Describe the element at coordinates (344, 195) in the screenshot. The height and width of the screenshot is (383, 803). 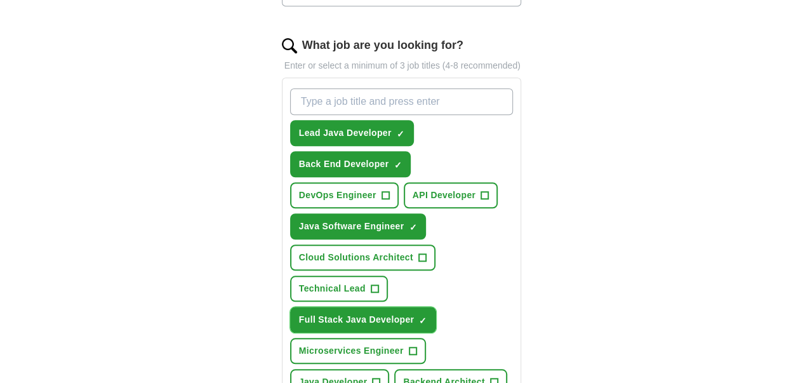
I see `button: DevOps Engineer` at that location.